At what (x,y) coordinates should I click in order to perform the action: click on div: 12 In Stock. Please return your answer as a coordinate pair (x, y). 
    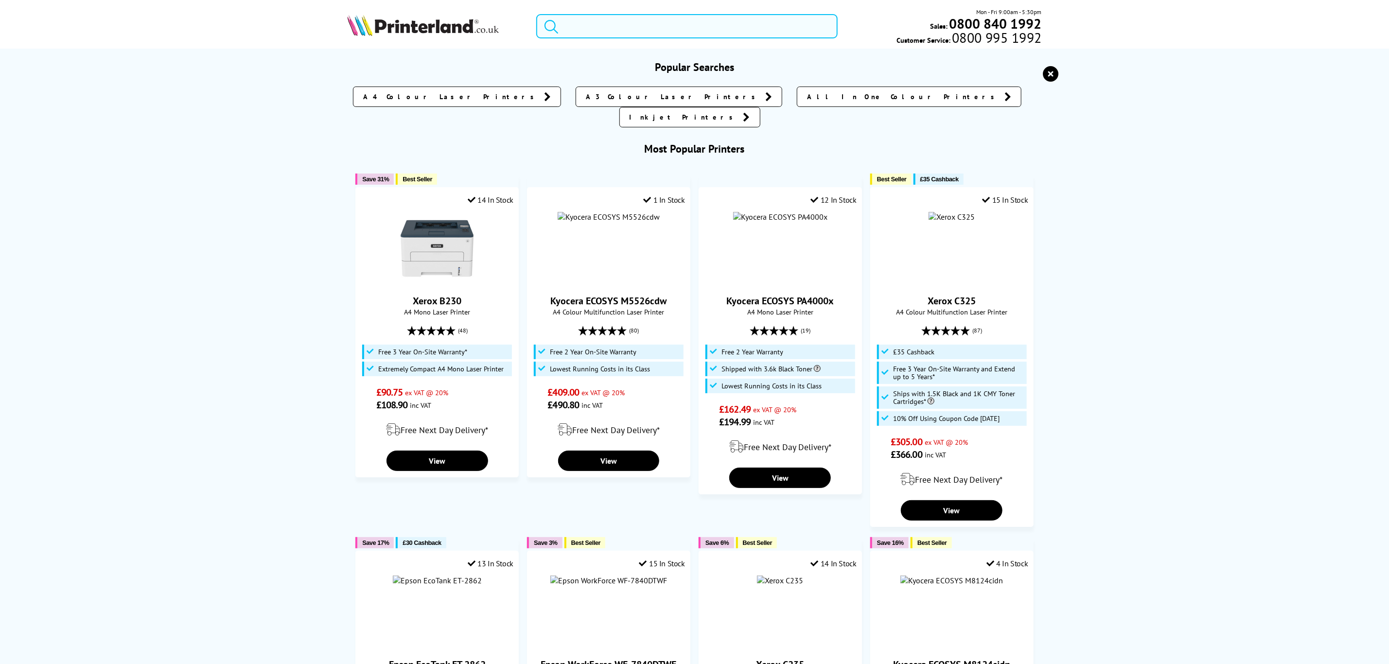
    Looking at the image, I should click on (834, 200).